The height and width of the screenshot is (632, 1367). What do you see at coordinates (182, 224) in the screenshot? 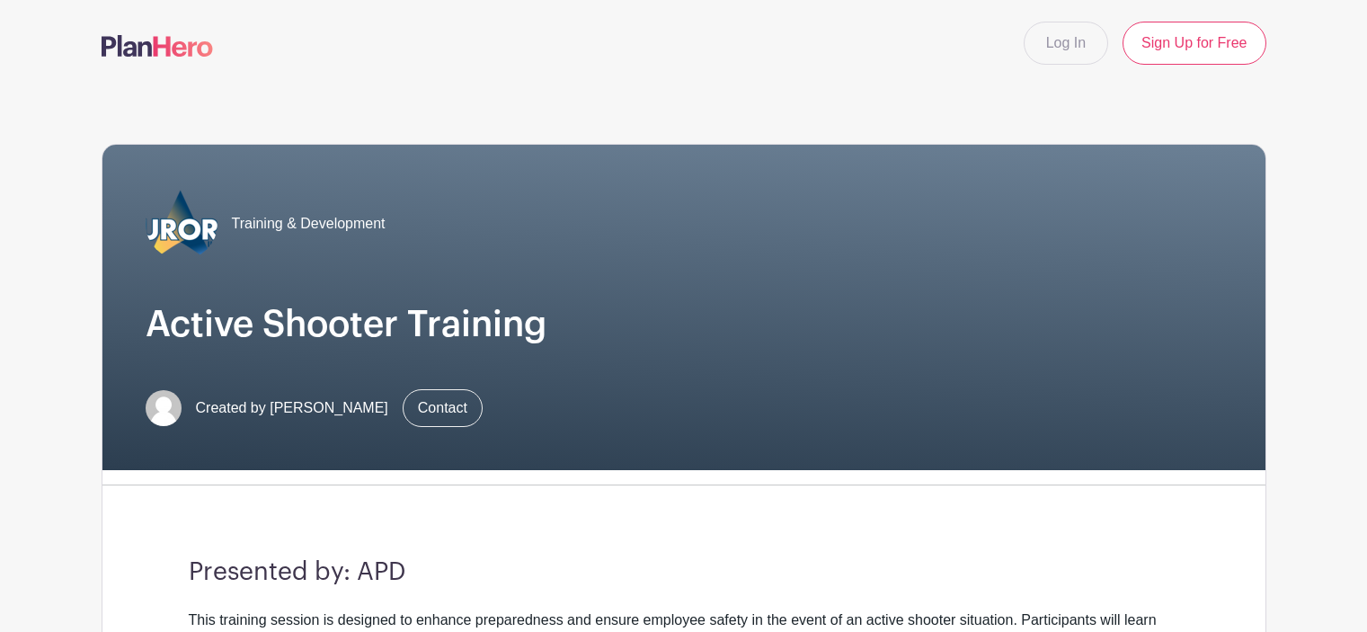
I see `img: 2023_COA_Horiz_Logo_PMS_BlueStroke%204.png` at bounding box center [182, 224].